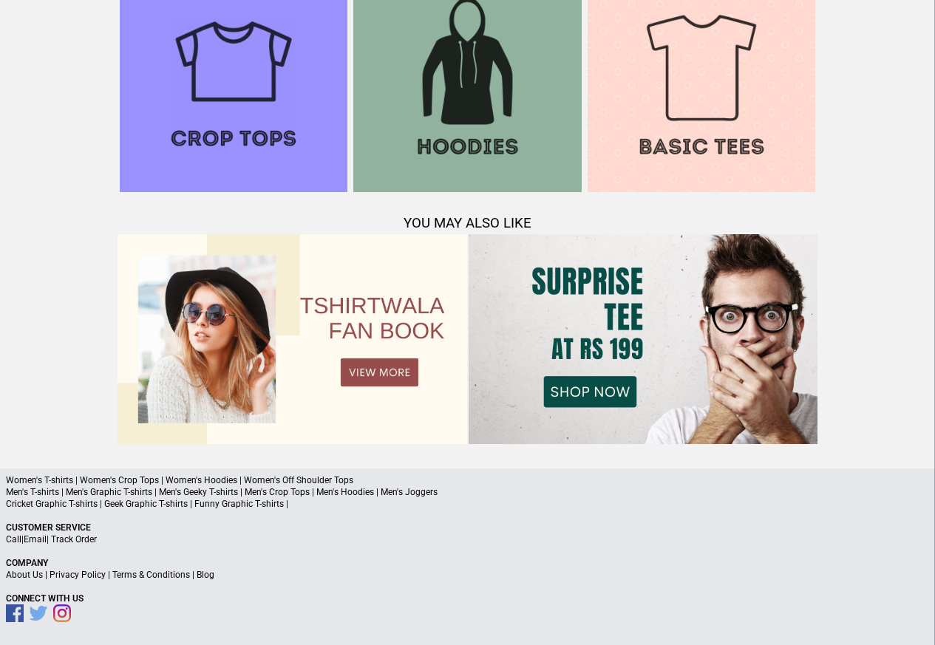 This screenshot has width=935, height=645. Describe the element at coordinates (205, 575) in the screenshot. I see `a: Blog` at that location.